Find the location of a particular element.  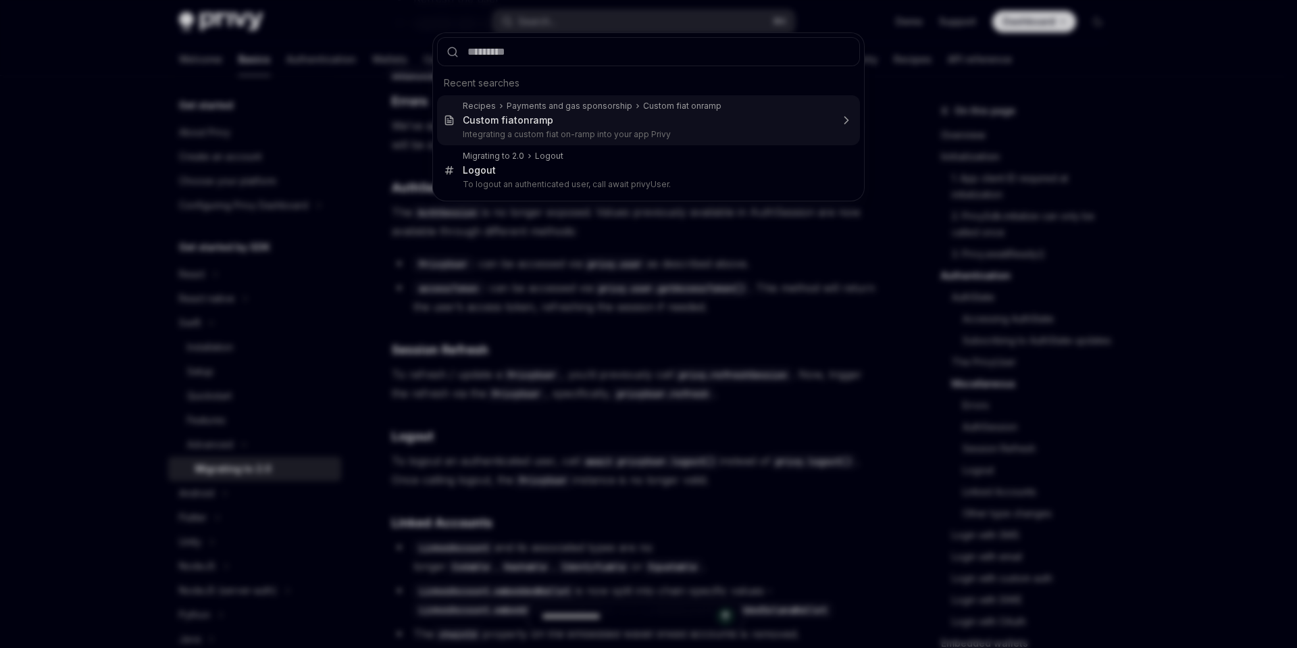

div: Recipes is located at coordinates (479, 106).